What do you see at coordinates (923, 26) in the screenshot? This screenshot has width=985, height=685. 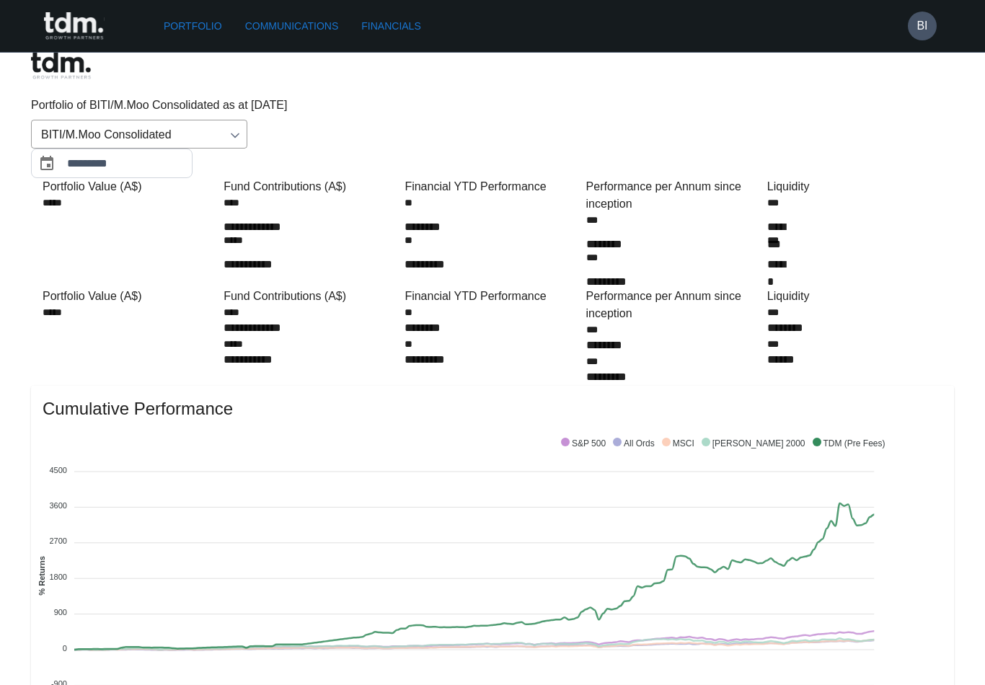 I see `button: BI` at bounding box center [923, 26].